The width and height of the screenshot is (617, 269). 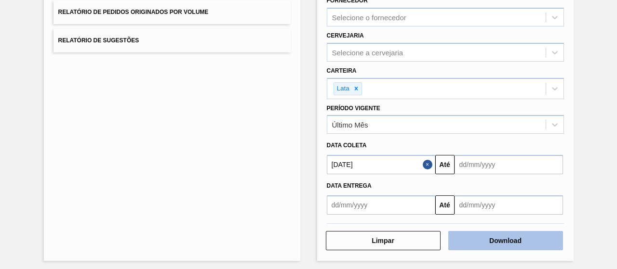 I want to click on span: Data entrega, so click(x=349, y=186).